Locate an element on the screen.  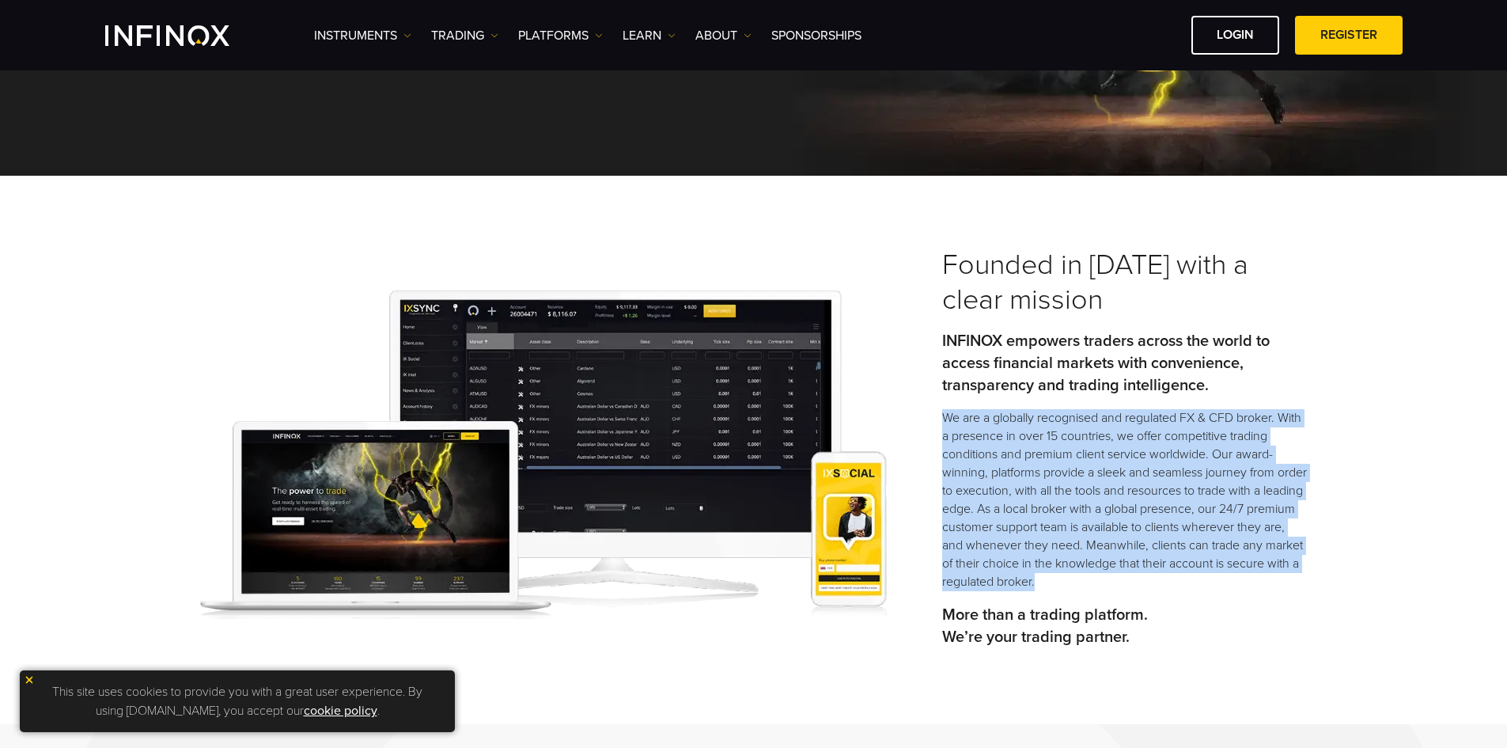
img: yellow close icon is located at coordinates (29, 680).